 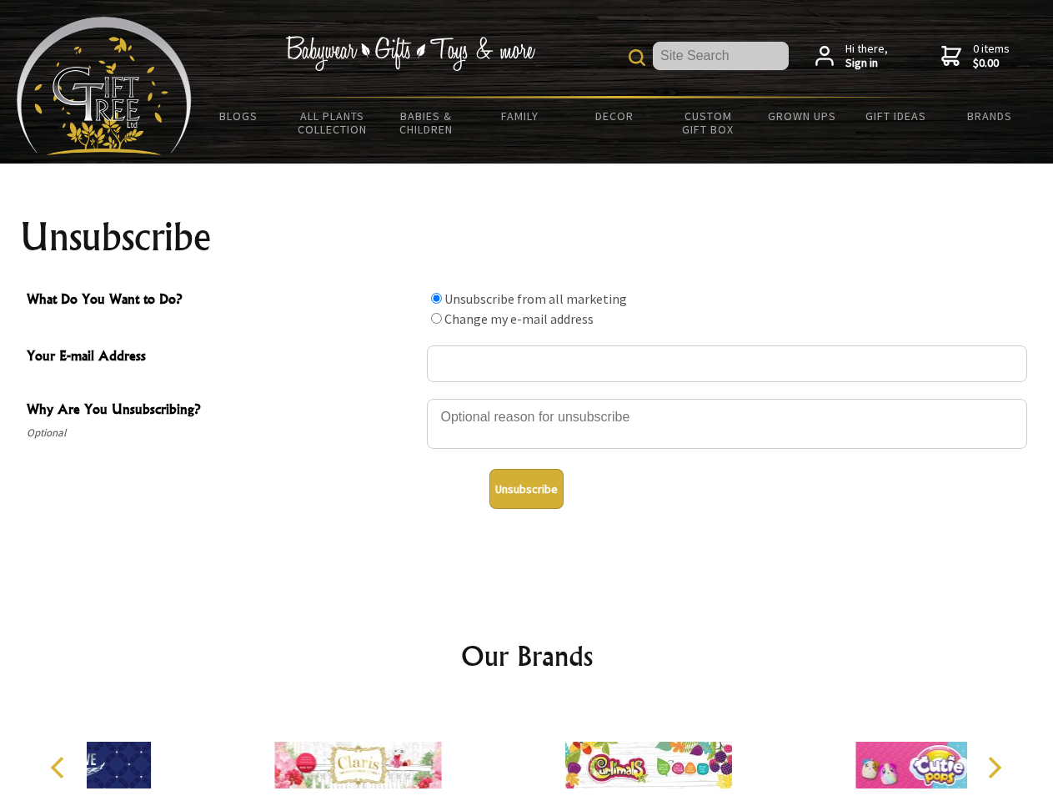 What do you see at coordinates (526, 489) in the screenshot?
I see `button: Unsubscribe` at bounding box center [526, 489].